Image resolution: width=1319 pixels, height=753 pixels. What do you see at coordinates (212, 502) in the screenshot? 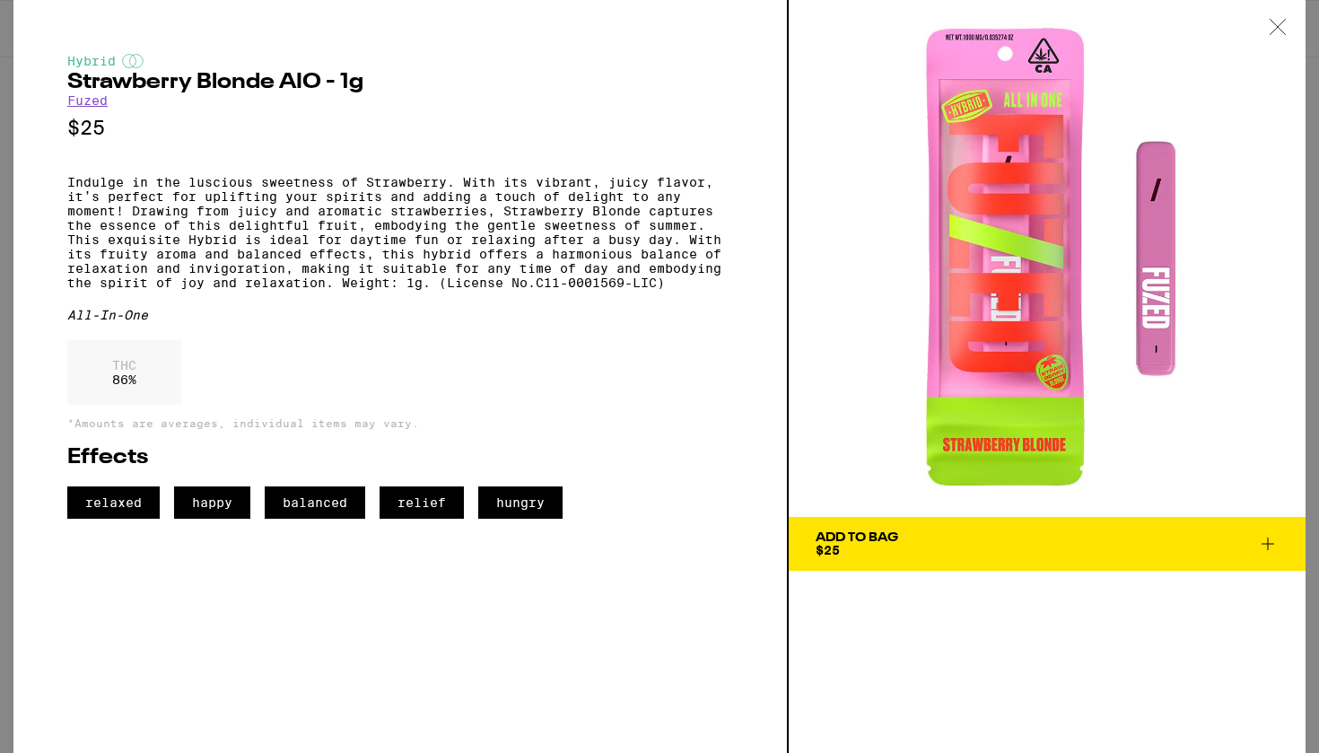
I see `span: happy` at bounding box center [212, 502].